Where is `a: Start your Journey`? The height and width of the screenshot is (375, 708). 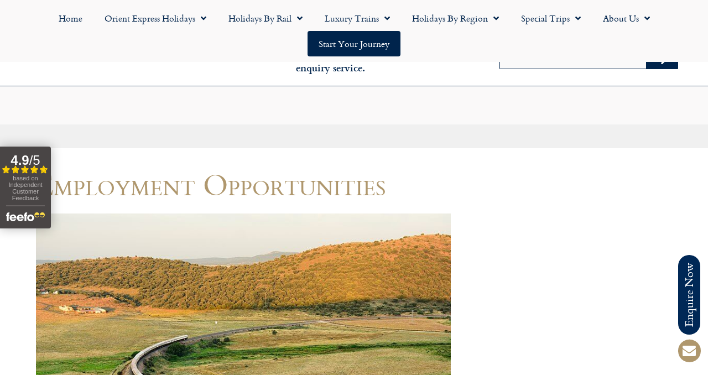 a: Start your Journey is located at coordinates (354, 44).